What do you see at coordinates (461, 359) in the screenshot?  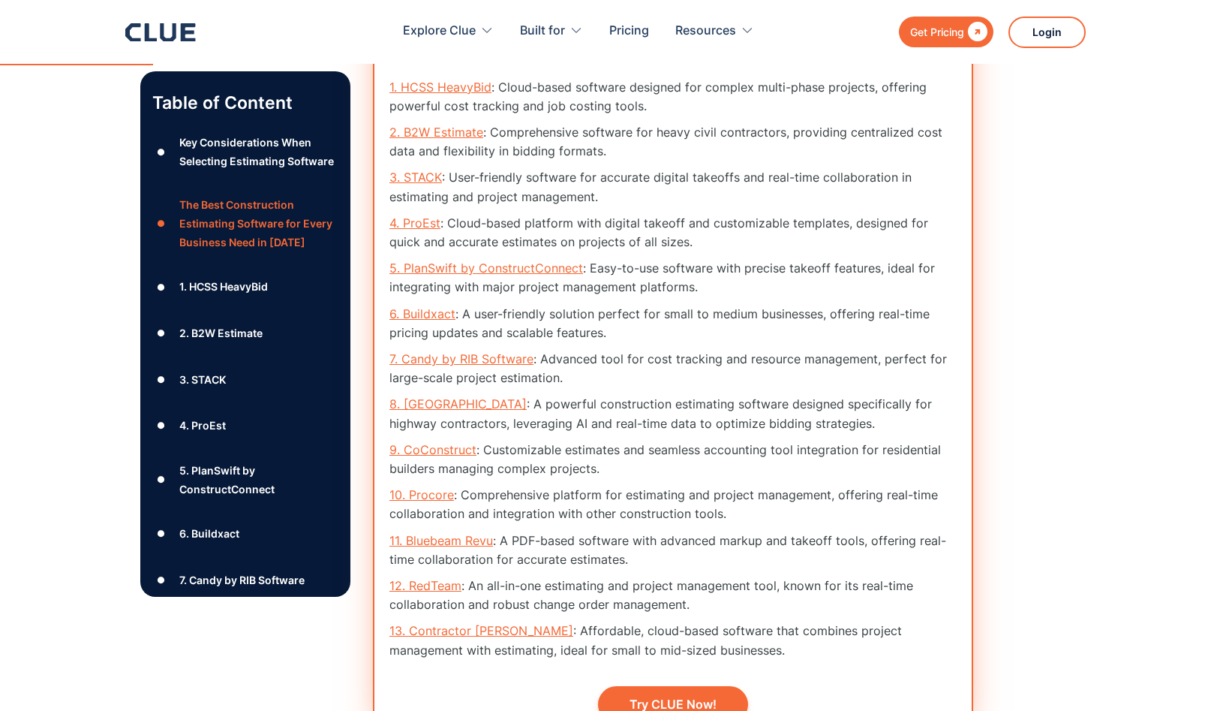 I see `a: 7. Candy by RIB Software` at bounding box center [461, 359].